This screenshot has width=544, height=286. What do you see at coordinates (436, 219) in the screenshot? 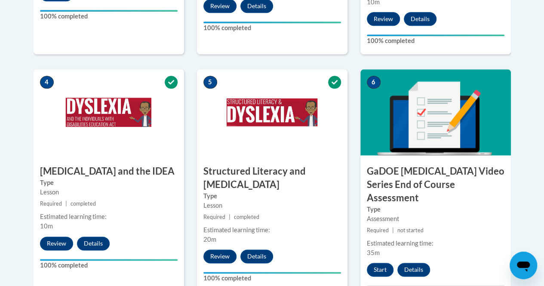
I see `div: Assessment` at bounding box center [436, 219].